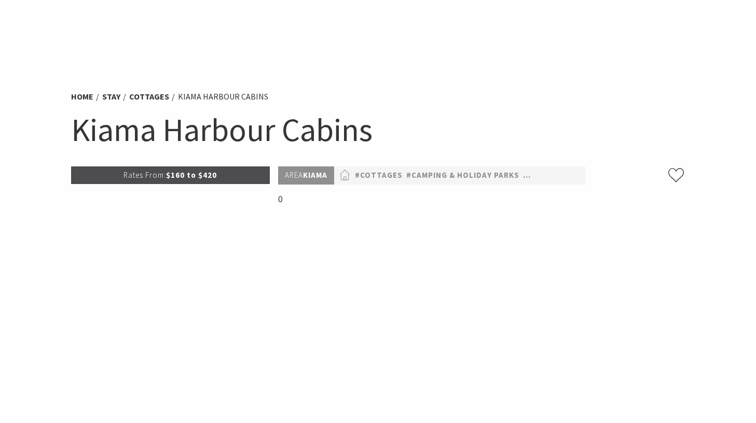 The width and height of the screenshot is (756, 423). I want to click on a: Cottages, so click(149, 96).